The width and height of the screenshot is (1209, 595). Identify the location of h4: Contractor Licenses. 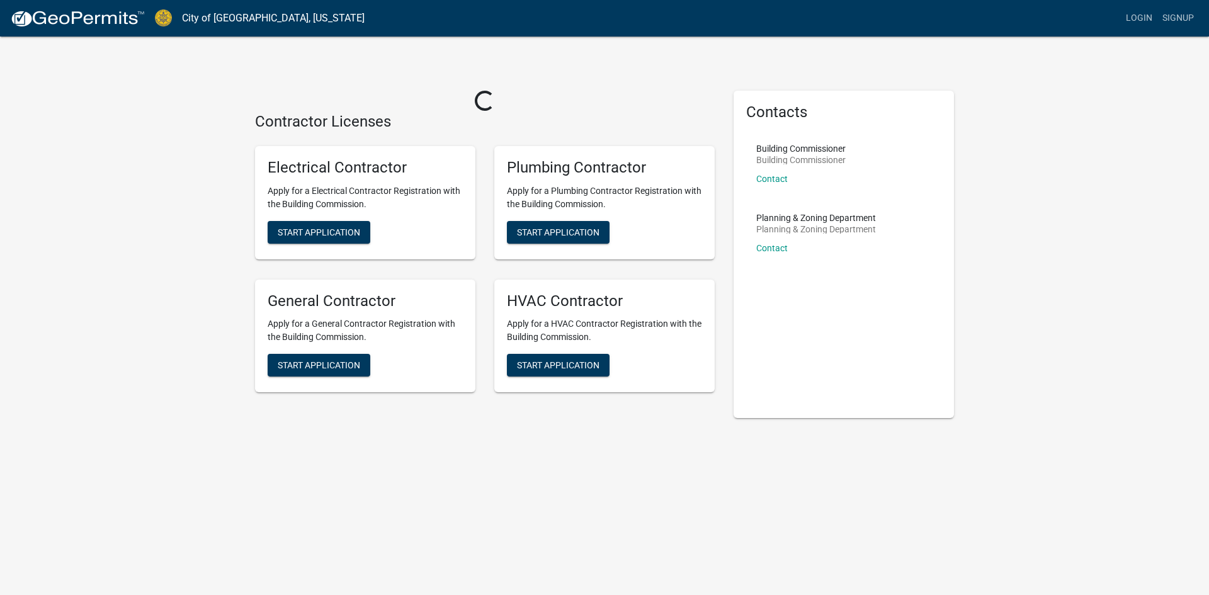
(485, 122).